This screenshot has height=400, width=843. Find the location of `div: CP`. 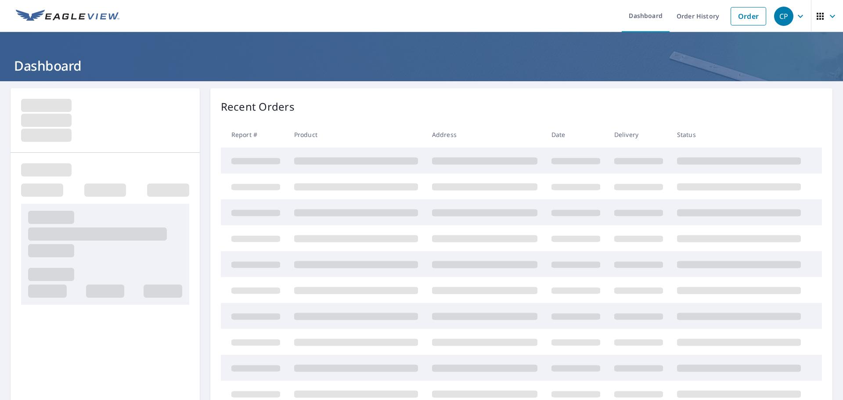

div: CP is located at coordinates (783, 16).